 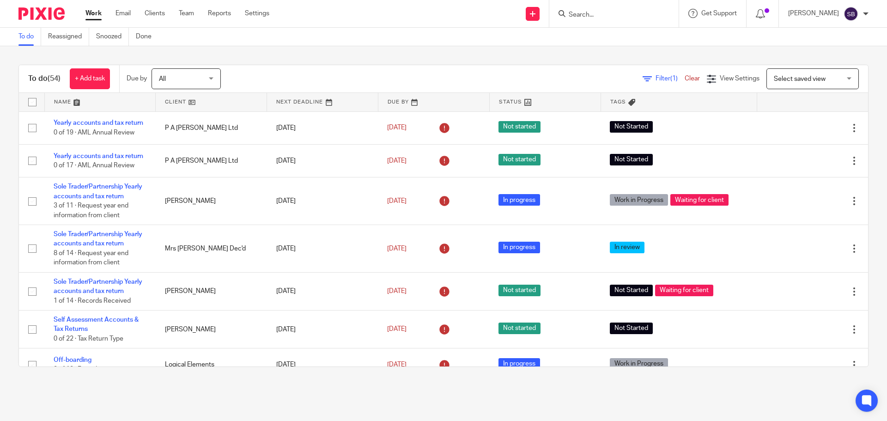 What do you see at coordinates (627, 247) in the screenshot?
I see `span: In review` at bounding box center [627, 247].